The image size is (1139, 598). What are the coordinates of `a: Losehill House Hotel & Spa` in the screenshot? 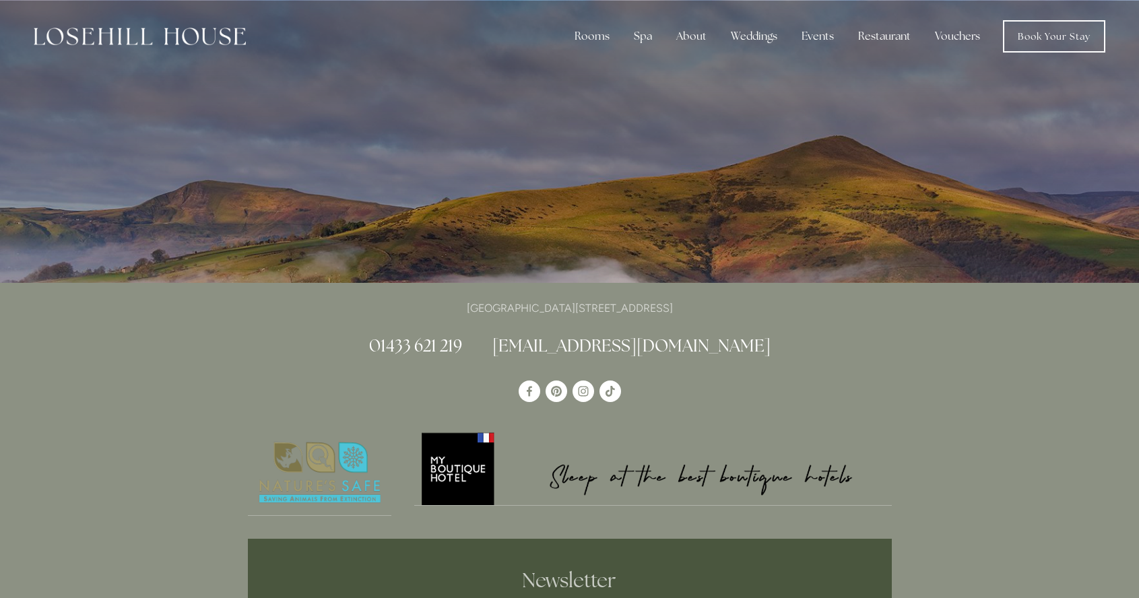 It's located at (530, 391).